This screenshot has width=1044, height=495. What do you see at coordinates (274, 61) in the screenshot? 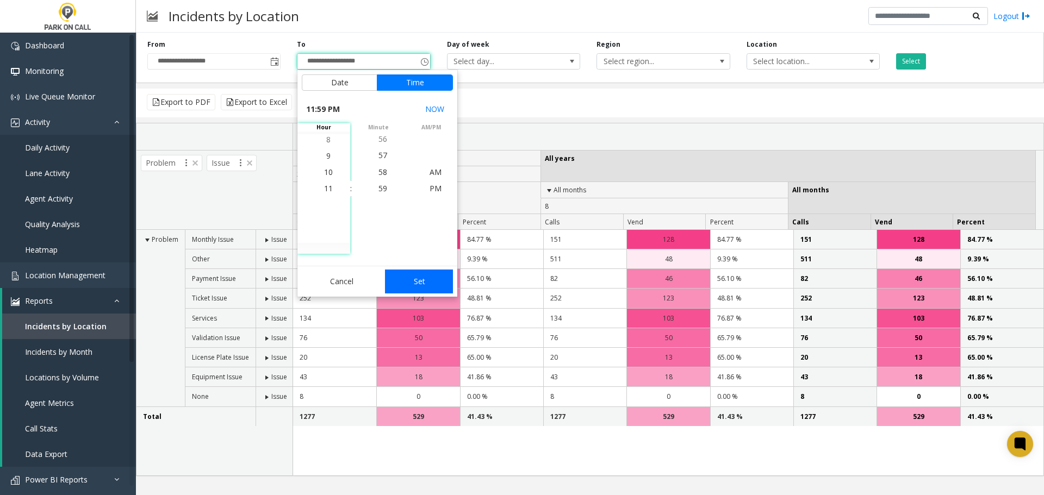
I see `span: Toggle popup` at bounding box center [274, 61].